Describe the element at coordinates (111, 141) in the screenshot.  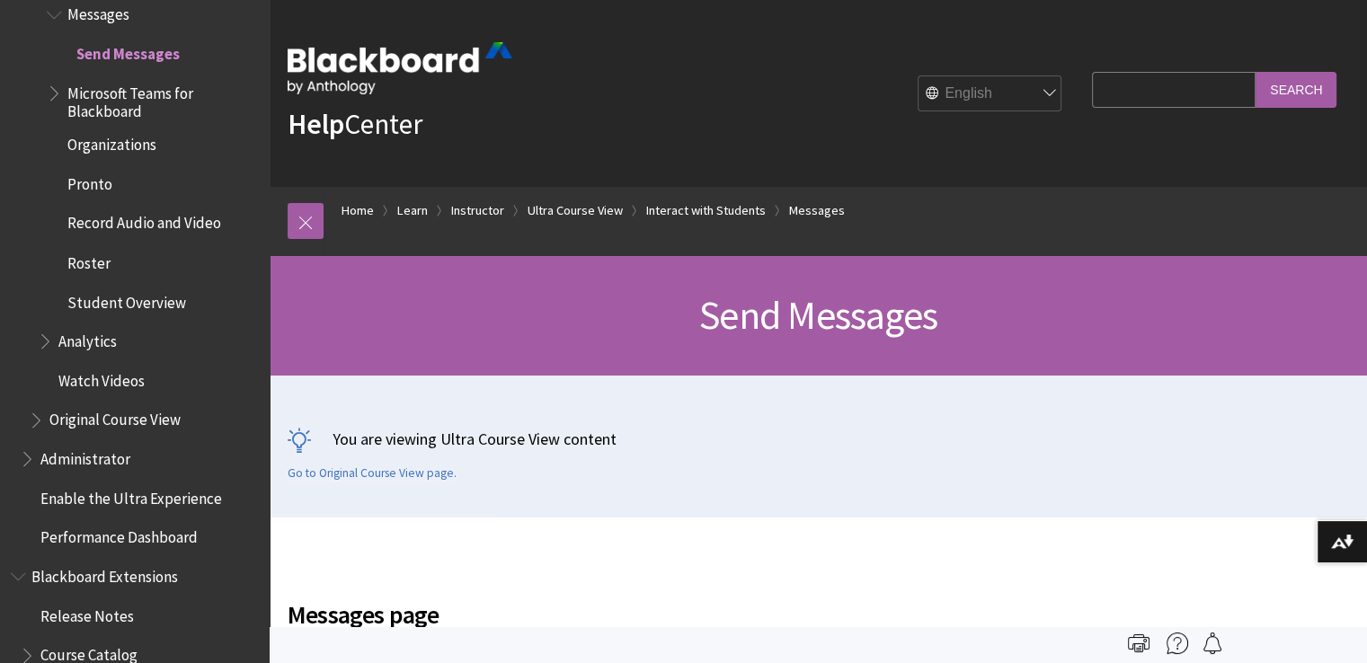
I see `span: Organizations` at that location.